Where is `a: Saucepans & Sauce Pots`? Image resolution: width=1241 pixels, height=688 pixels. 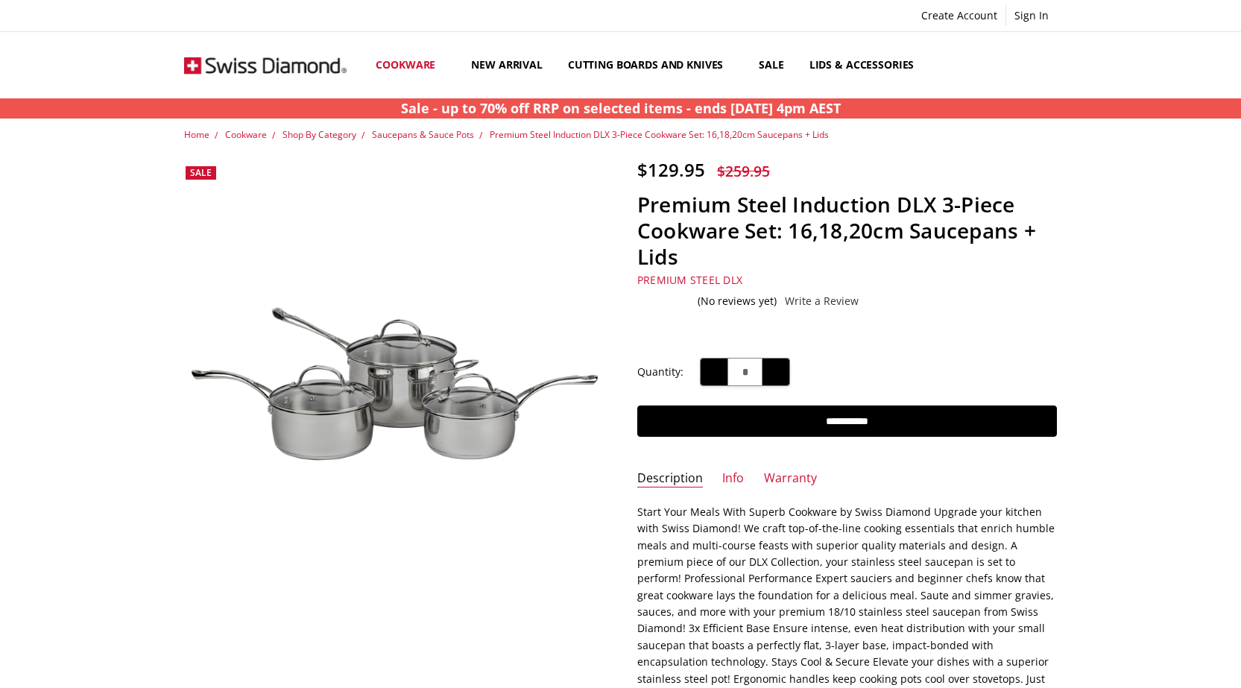
a: Saucepans & Sauce Pots is located at coordinates (423, 134).